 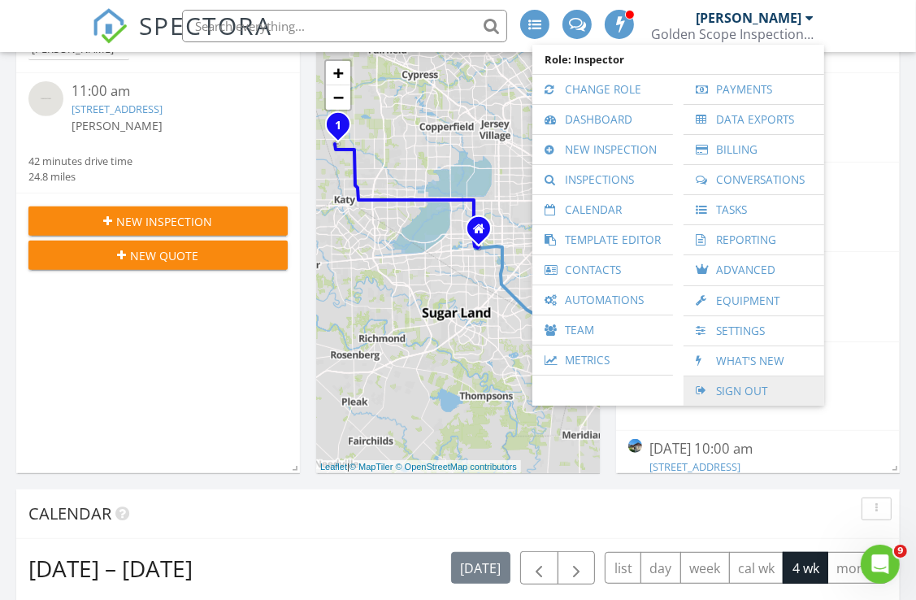 What do you see at coordinates (754, 361) in the screenshot?
I see `a: What's New` at bounding box center [754, 361].